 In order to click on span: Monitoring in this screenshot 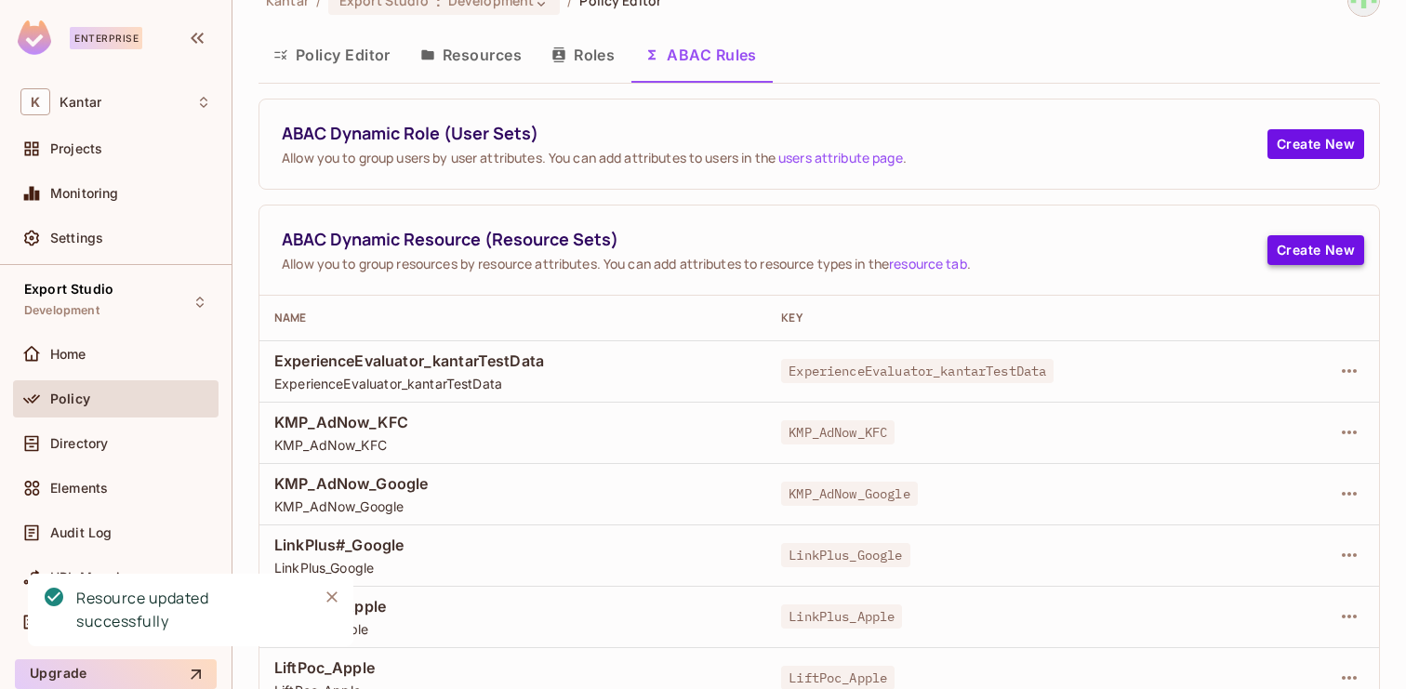, I will do `click(85, 193)`.